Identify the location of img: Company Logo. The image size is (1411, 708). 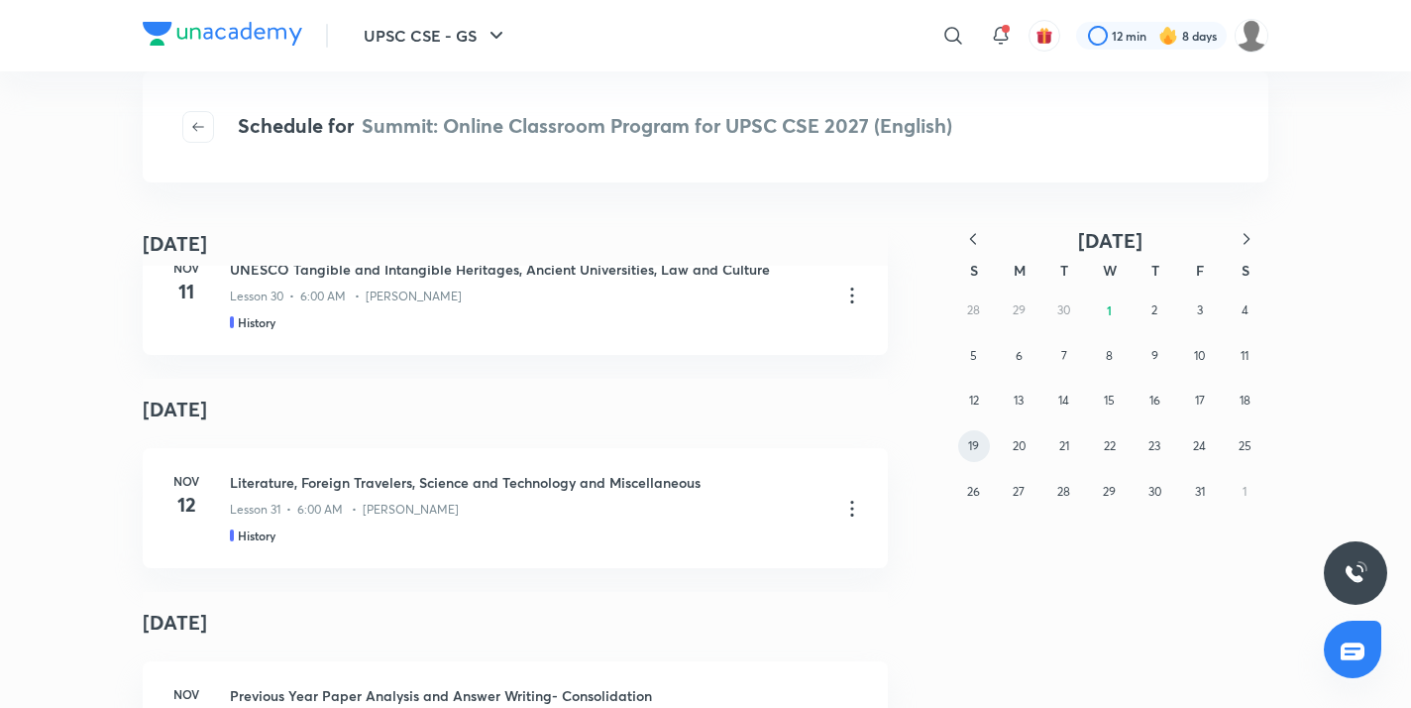
(222, 34).